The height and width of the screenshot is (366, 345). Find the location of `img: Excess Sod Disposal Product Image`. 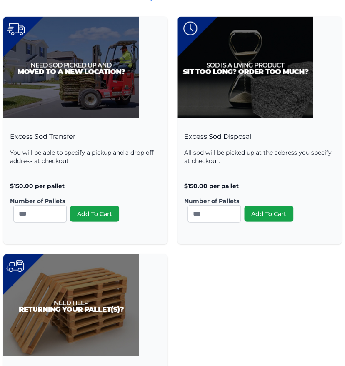

img: Excess Sod Disposal Product Image is located at coordinates (245, 68).